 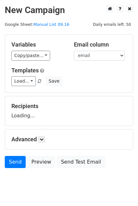 I want to click on h5: Advanced, so click(x=69, y=139).